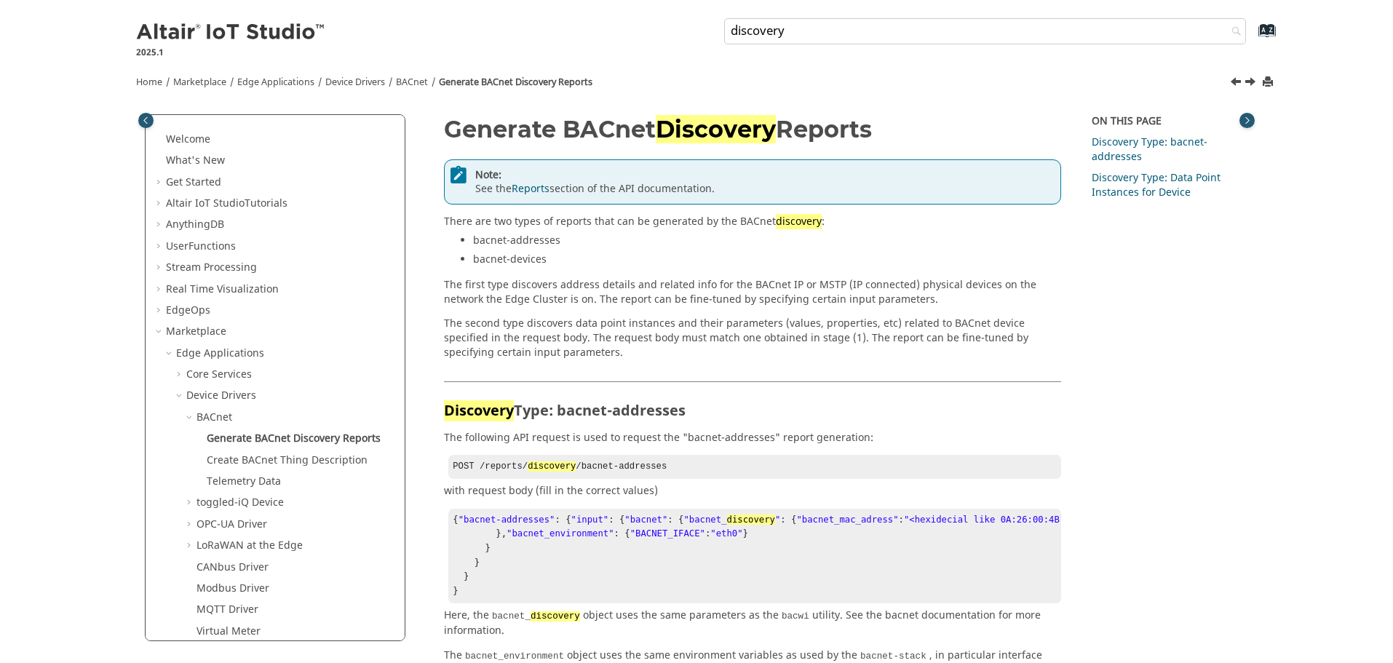  Describe the element at coordinates (205, 203) in the screenshot. I see `span: Altair IoT Studio` at that location.